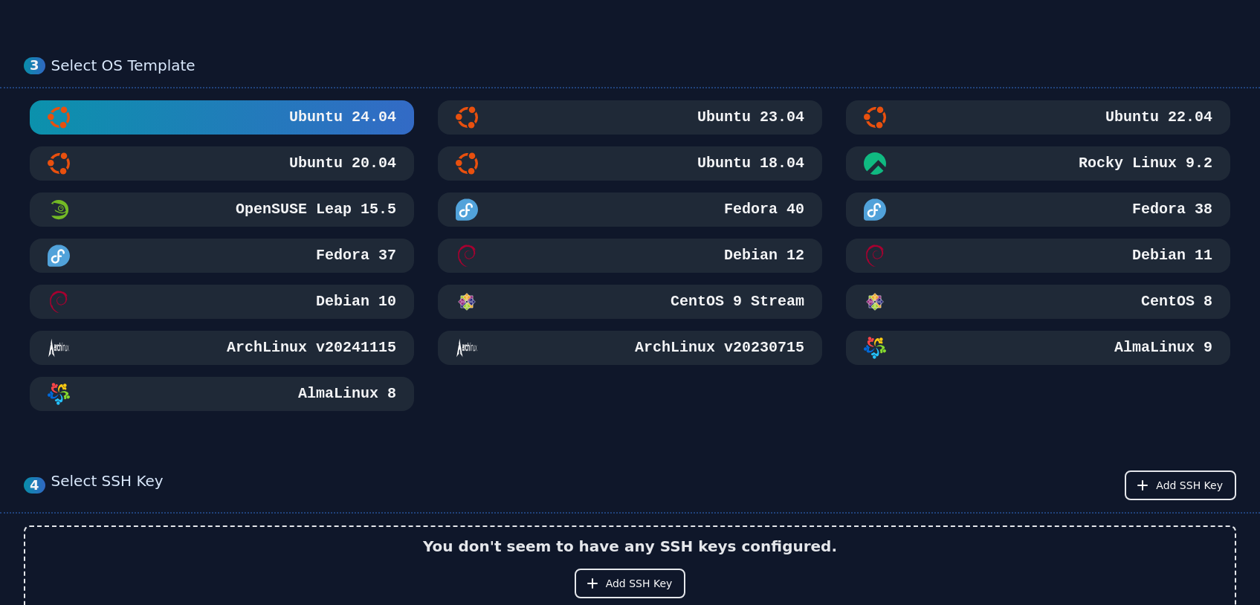 This screenshot has width=1260, height=605. Describe the element at coordinates (1037, 302) in the screenshot. I see `button: CentOS 8CentOS 8` at that location.